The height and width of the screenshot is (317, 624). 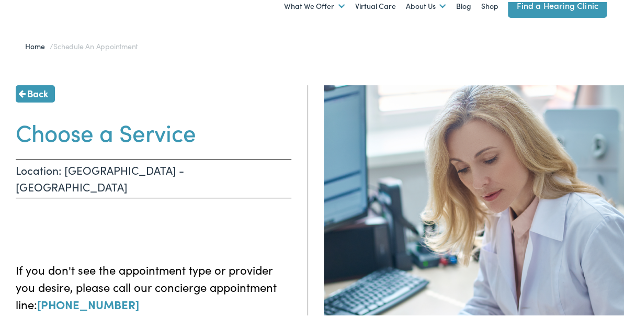 What do you see at coordinates (35, 92) in the screenshot?
I see `a: Back` at bounding box center [35, 92].